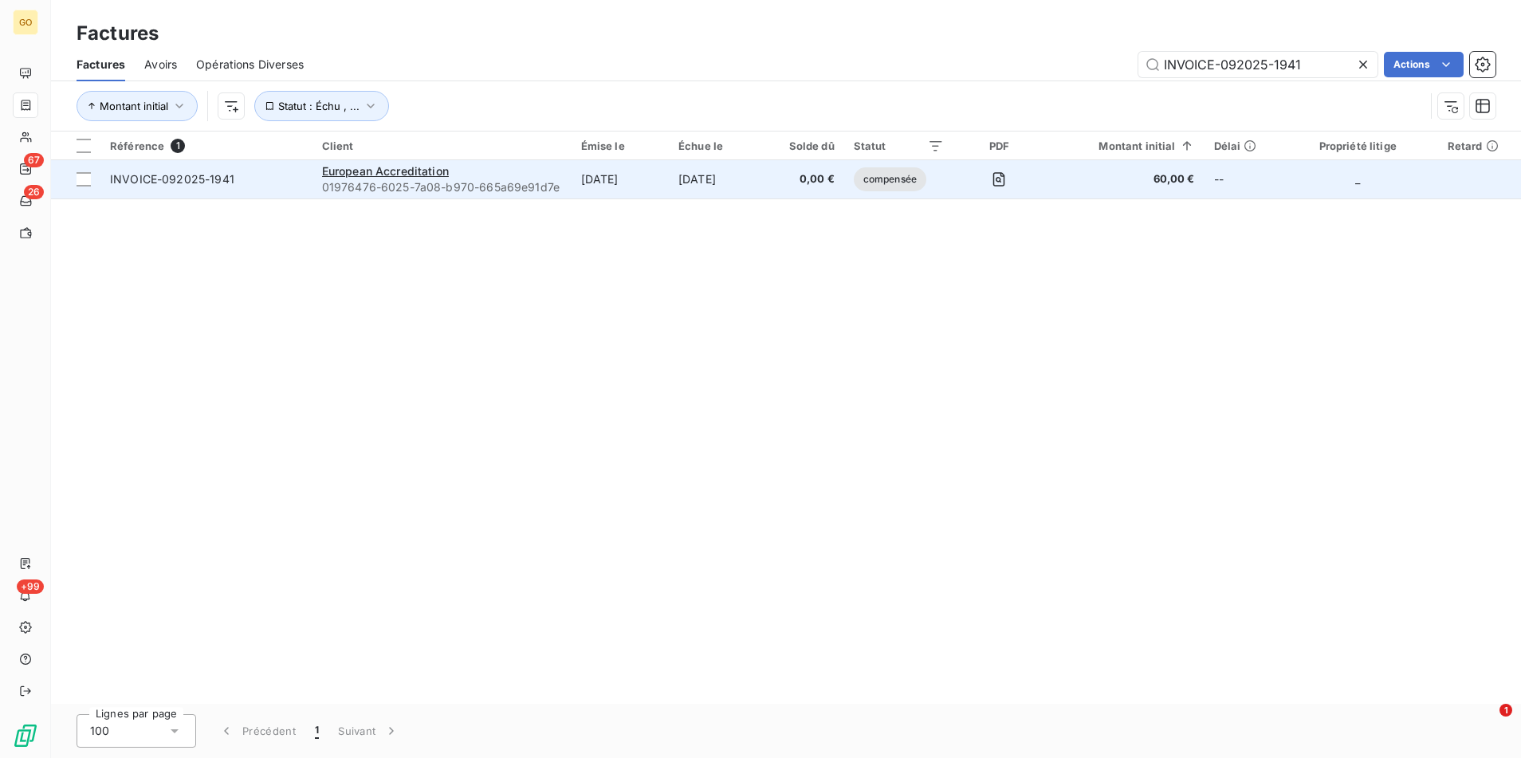 Image resolution: width=1521 pixels, height=758 pixels. Describe the element at coordinates (1358, 146) in the screenshot. I see `div: Propriété litige` at that location.